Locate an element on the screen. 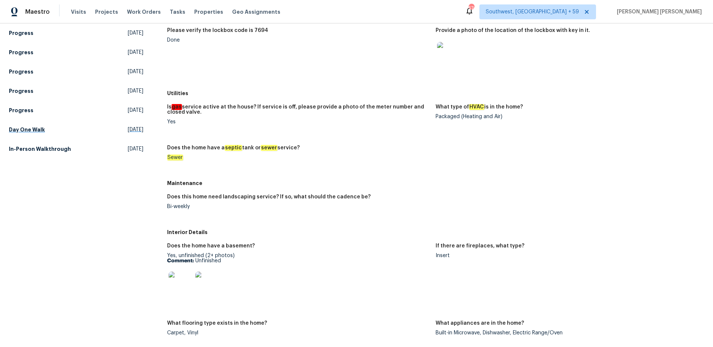 Image resolution: width=713 pixels, height=347 pixels. h5: In-Person Walkthrough is located at coordinates (40, 149).